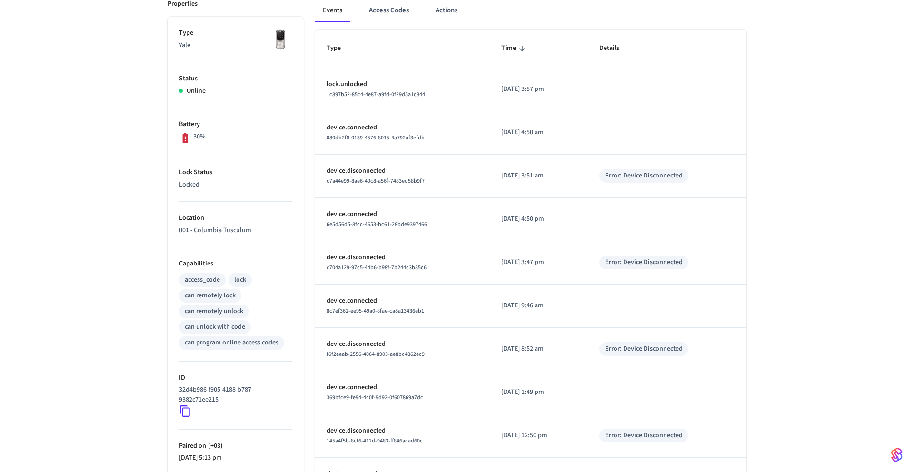 This screenshot has height=472, width=914. What do you see at coordinates (236, 378) in the screenshot?
I see `p: ID` at bounding box center [236, 378].